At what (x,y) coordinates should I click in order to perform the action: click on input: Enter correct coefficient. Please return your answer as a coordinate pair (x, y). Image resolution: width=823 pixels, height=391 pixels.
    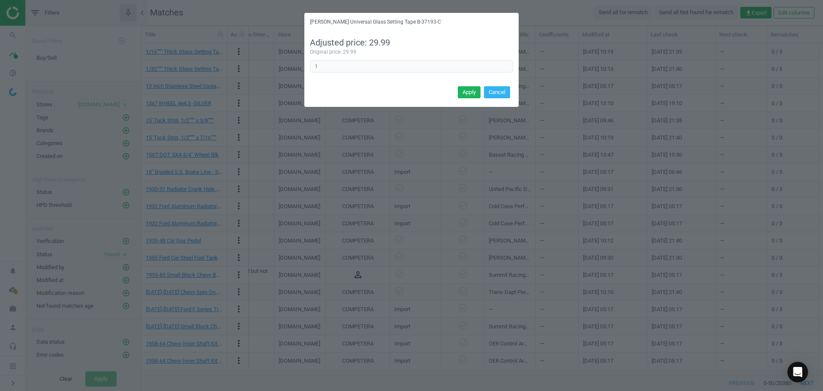
    Looking at the image, I should click on (412, 66).